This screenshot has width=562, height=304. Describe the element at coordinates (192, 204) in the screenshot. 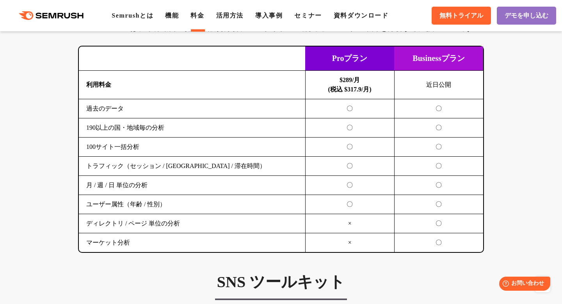

I see `td: ユーザー属性（年齢 / 性別）` at that location.